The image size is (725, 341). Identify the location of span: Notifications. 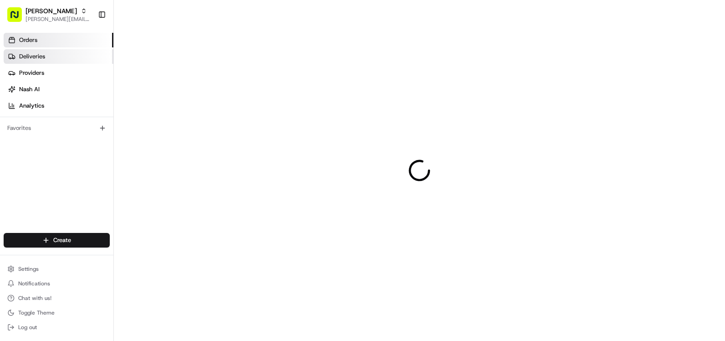
(34, 283).